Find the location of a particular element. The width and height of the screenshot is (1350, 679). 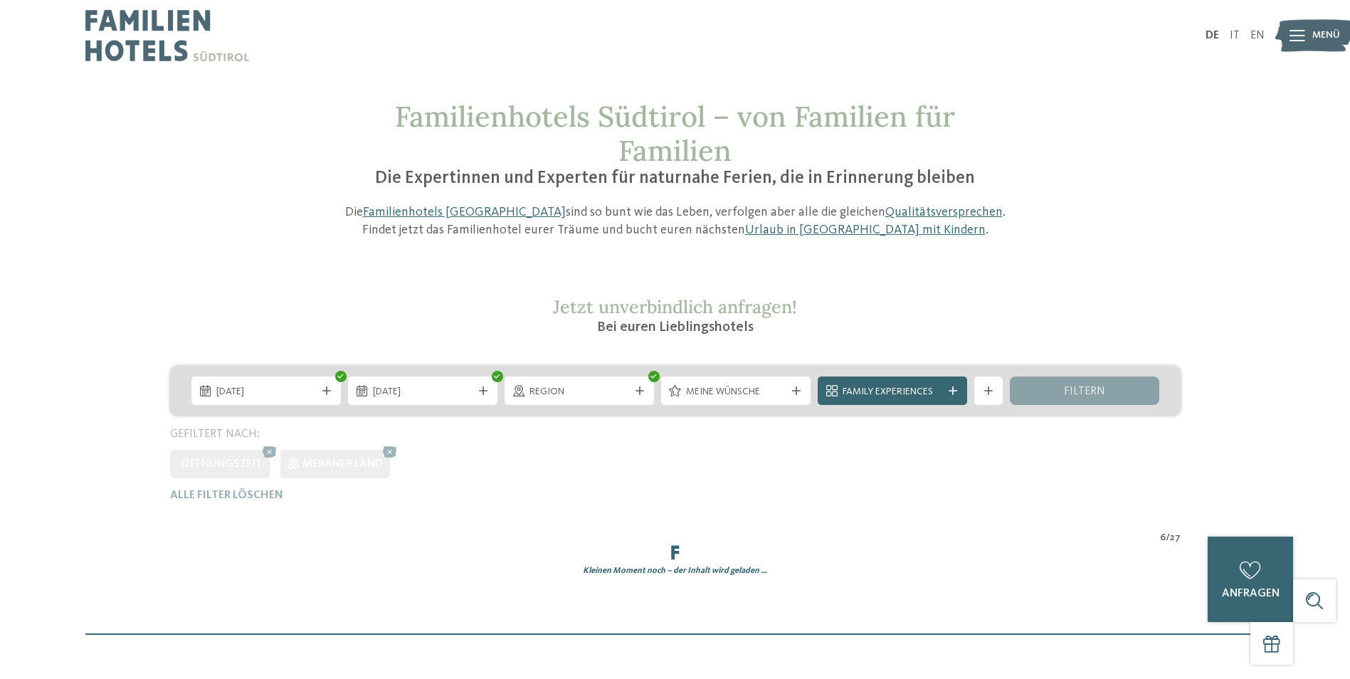

span: Jetzt unverbindlich anfragen! is located at coordinates (675, 307).